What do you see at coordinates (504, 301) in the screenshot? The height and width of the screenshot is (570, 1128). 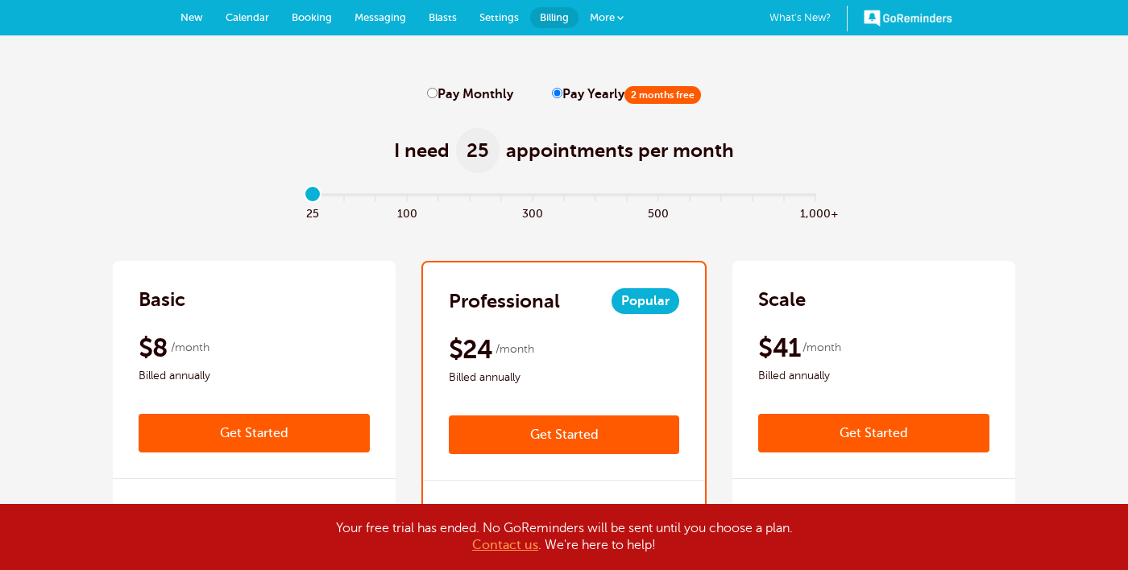 I see `h2: Professional` at bounding box center [504, 301].